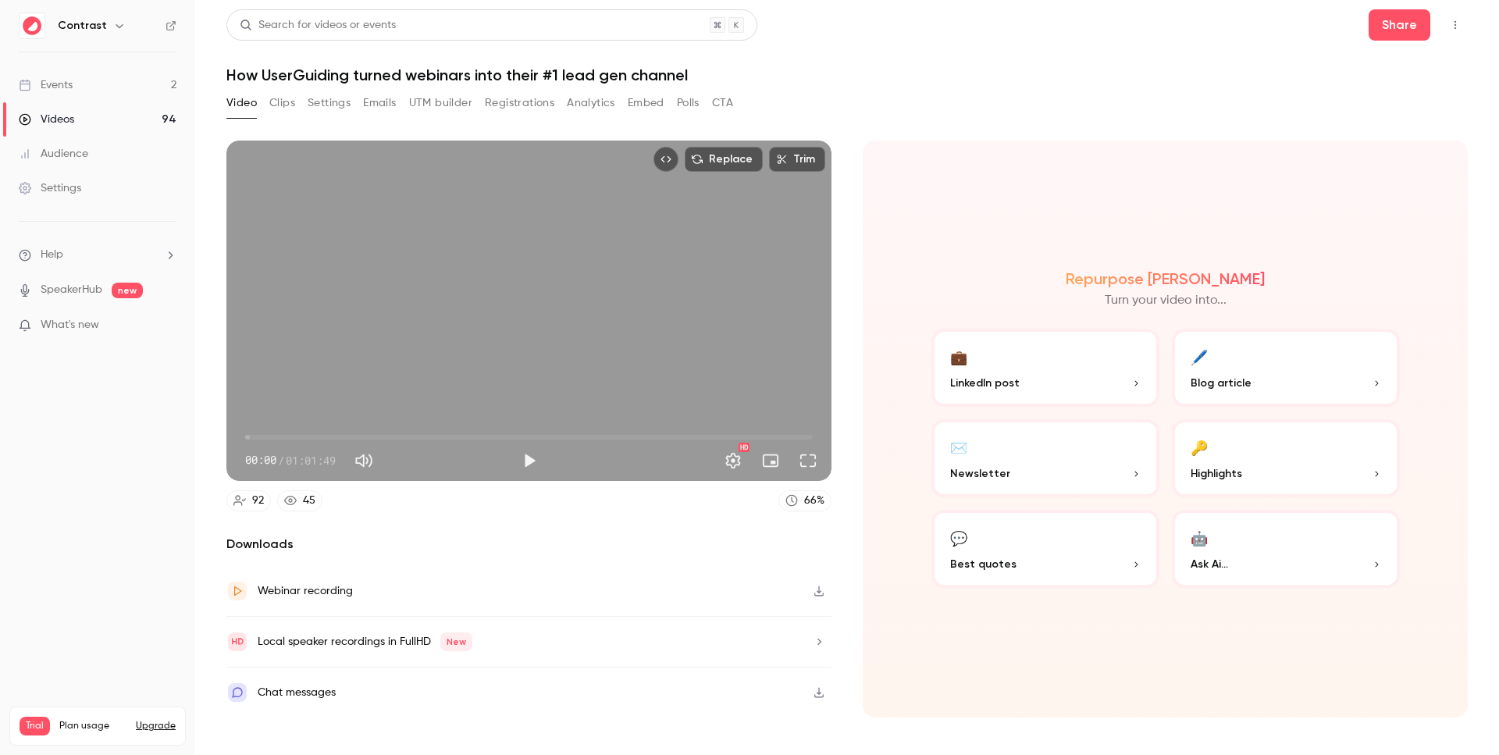  I want to click on div: Local speaker recordings in FullHD, so click(365, 642).